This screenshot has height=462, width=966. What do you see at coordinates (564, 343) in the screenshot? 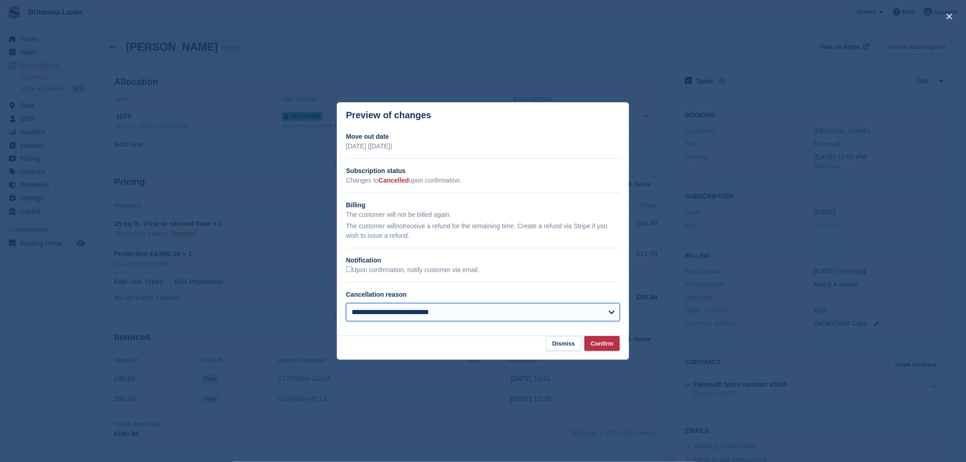
I see `button: Dismiss` at bounding box center [564, 343].